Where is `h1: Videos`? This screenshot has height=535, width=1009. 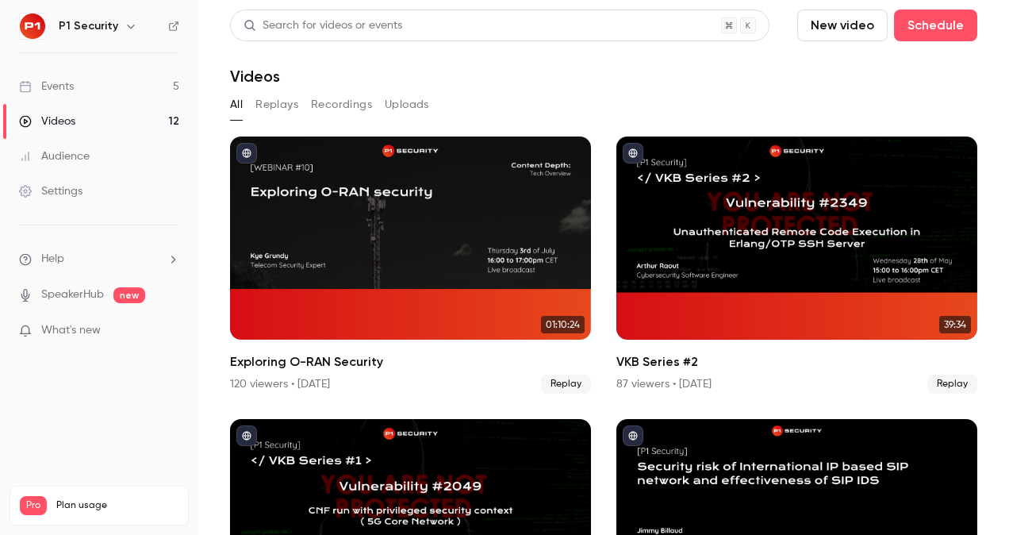
h1: Videos is located at coordinates (255, 76).